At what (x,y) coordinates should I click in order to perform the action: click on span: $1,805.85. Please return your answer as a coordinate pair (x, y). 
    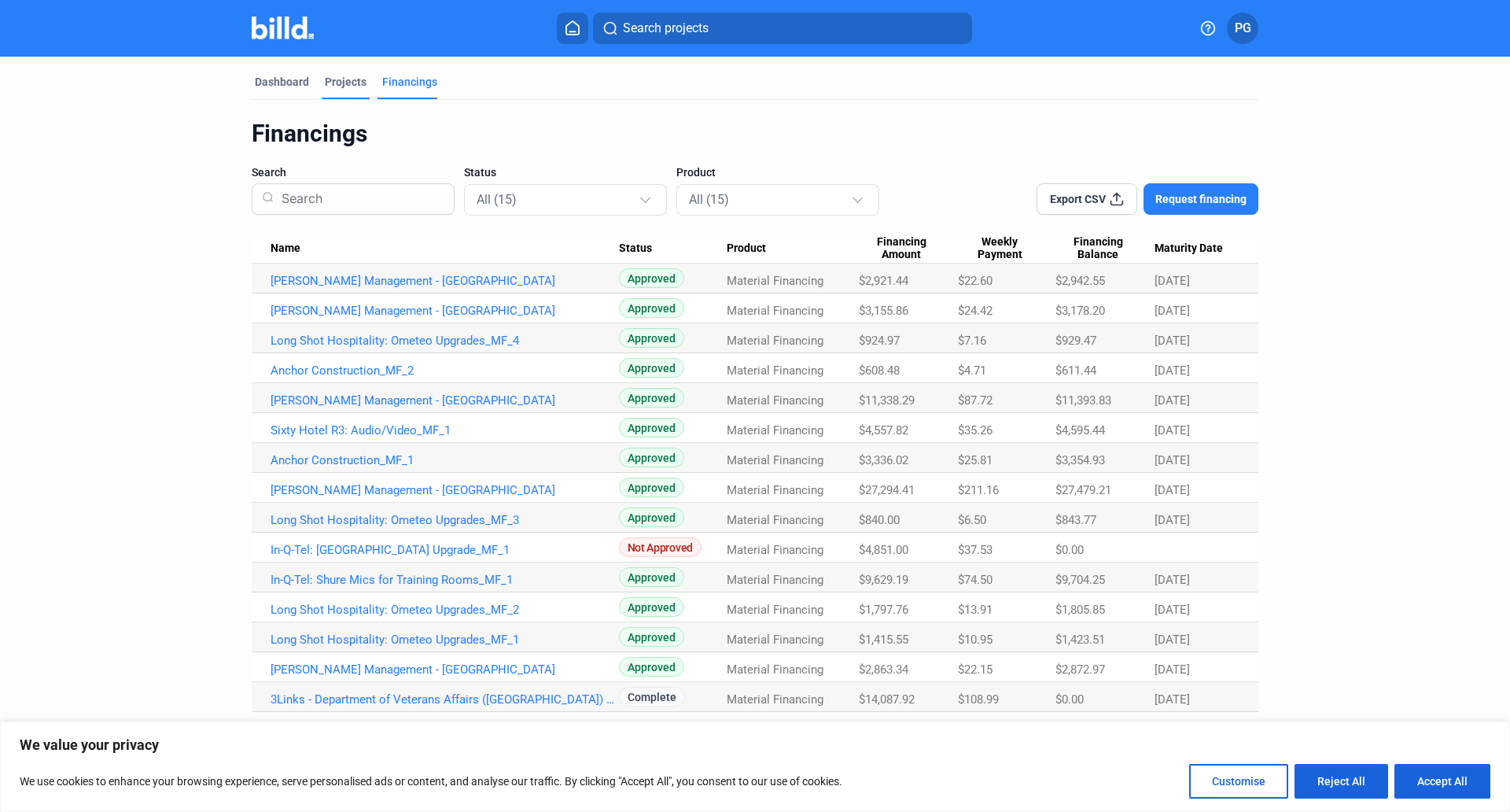
    Looking at the image, I should click on (1081, 609).